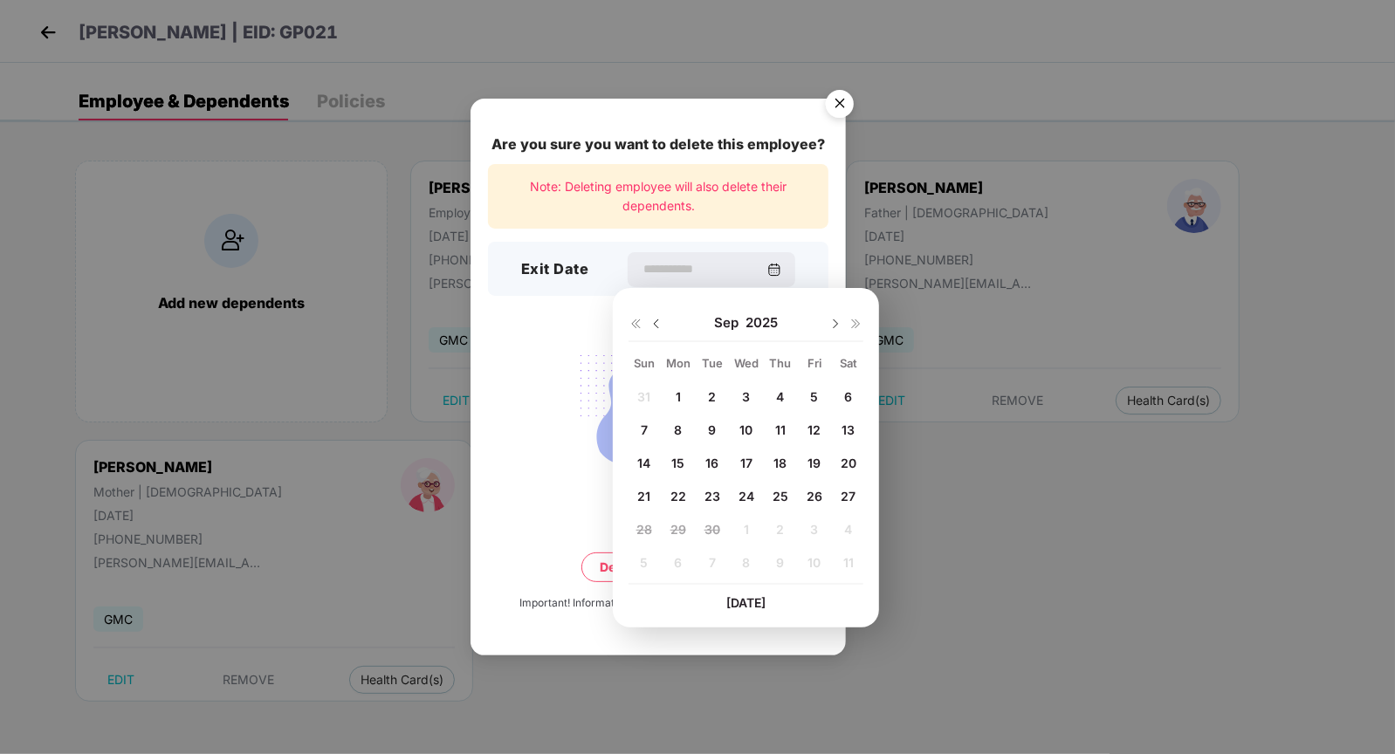 The image size is (1395, 754). I want to click on div: Sun, so click(643, 363).